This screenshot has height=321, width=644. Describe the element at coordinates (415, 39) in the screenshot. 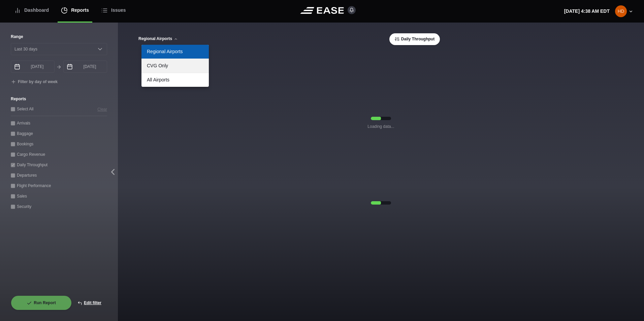

I see `button: Daily Throughput` at that location.